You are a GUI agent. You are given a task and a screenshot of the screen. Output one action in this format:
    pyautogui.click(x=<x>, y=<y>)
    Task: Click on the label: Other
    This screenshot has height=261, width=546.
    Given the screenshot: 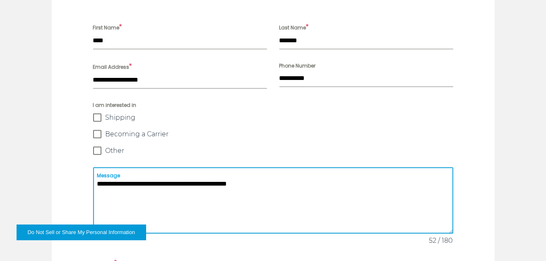 What is the action you would take?
    pyautogui.click(x=273, y=151)
    